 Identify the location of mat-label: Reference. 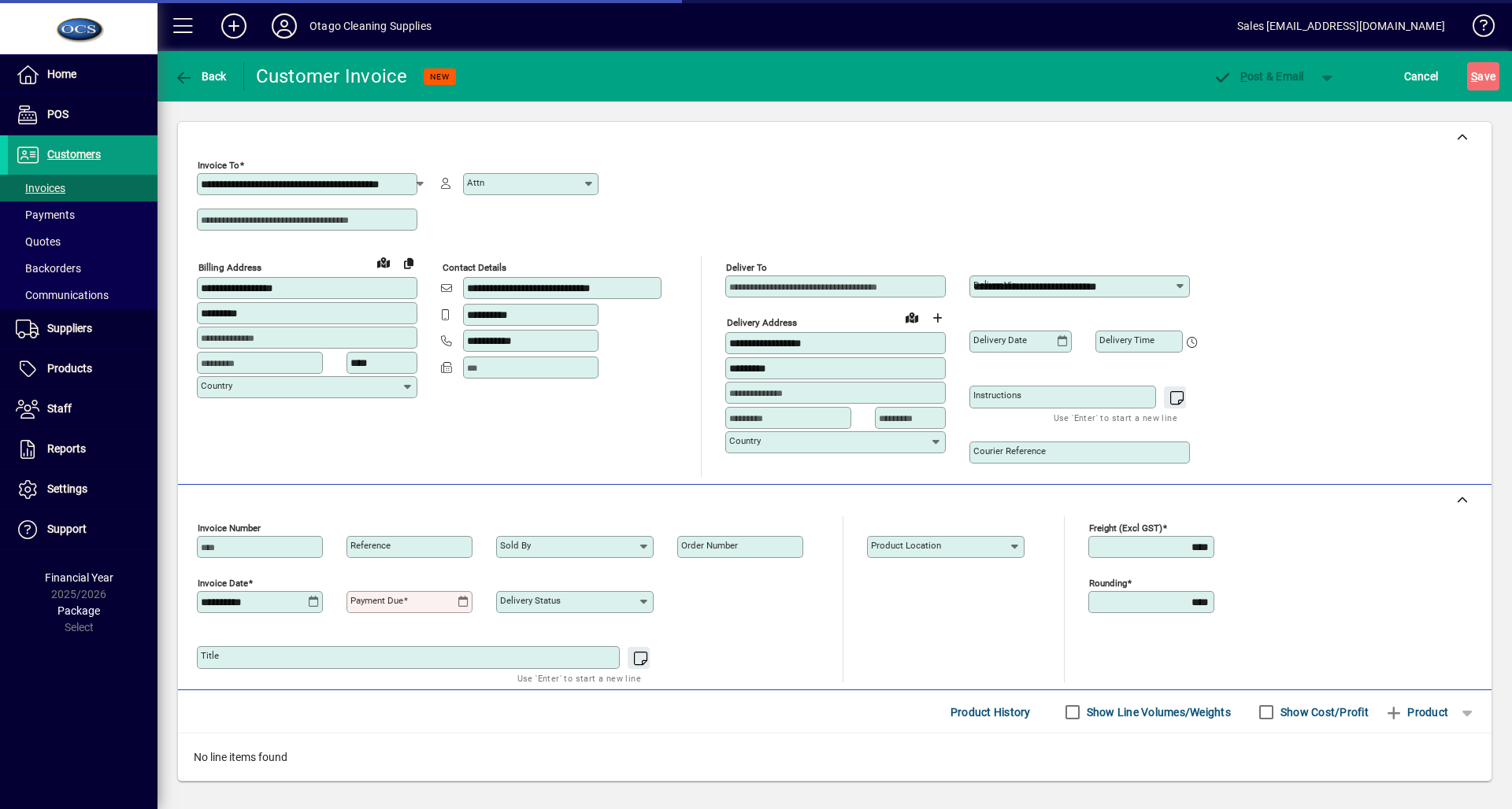
(370, 546).